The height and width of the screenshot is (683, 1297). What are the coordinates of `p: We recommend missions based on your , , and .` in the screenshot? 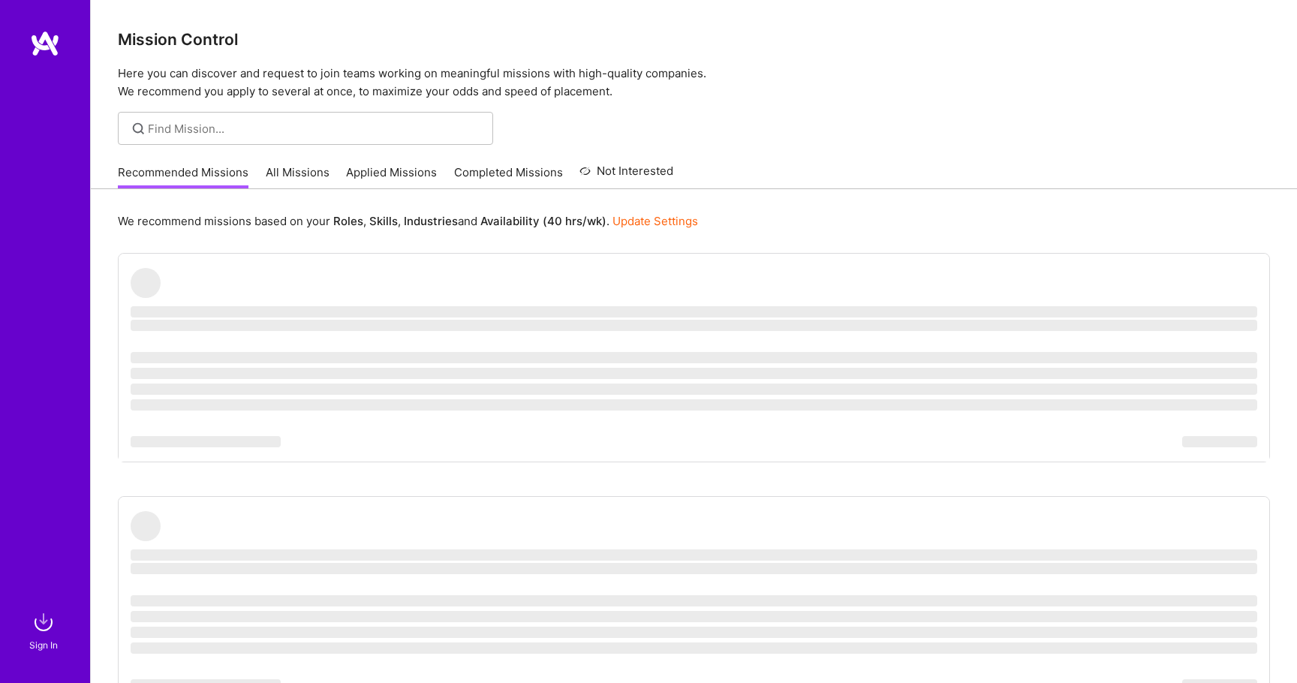 It's located at (408, 221).